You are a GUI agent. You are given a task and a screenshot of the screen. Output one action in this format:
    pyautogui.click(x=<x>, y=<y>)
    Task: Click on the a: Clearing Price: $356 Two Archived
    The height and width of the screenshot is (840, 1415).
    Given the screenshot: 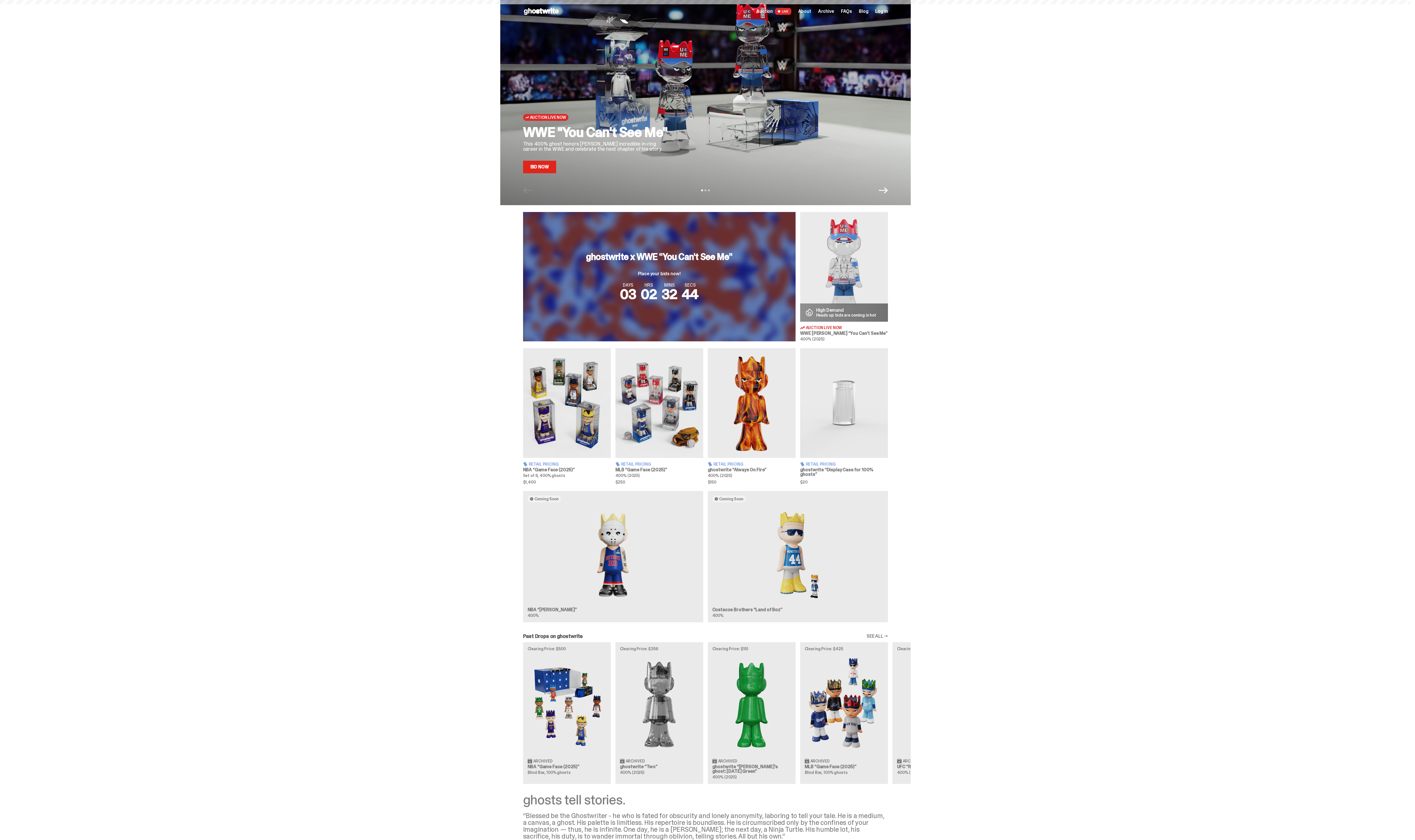 What is the action you would take?
    pyautogui.click(x=659, y=713)
    